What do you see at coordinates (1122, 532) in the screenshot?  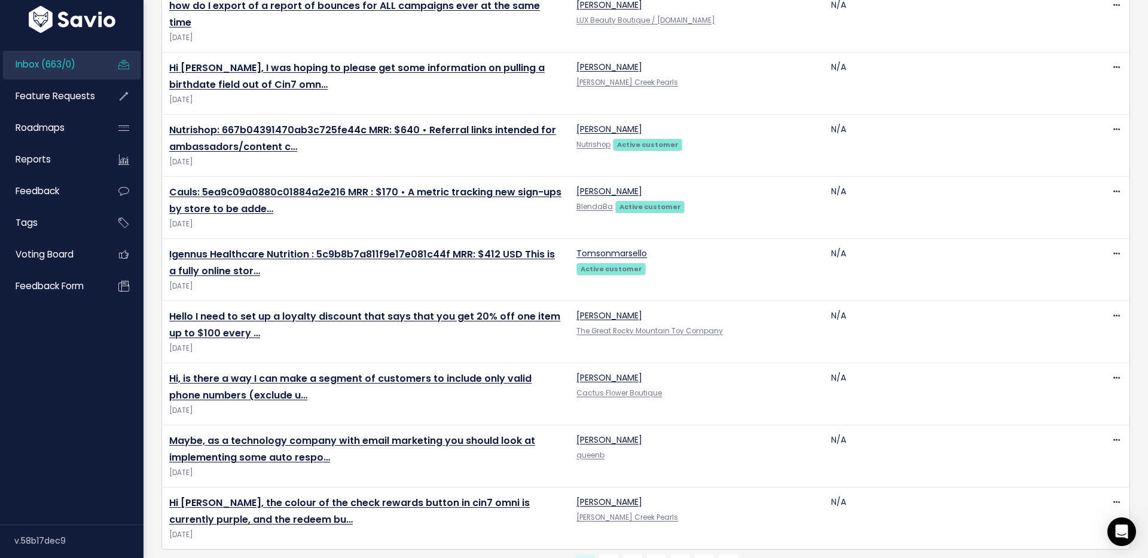 I see `div: Open Intercom Messenger` at bounding box center [1122, 532].